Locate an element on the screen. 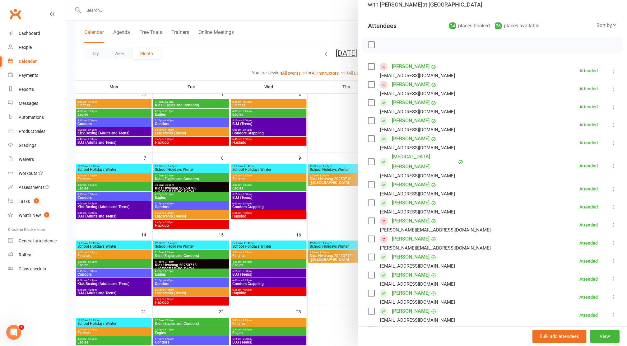  div: Reports is located at coordinates (26, 89).